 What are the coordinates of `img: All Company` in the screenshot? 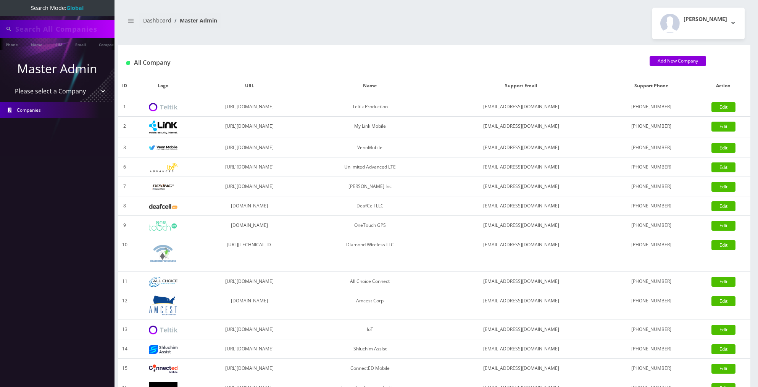 It's located at (128, 63).